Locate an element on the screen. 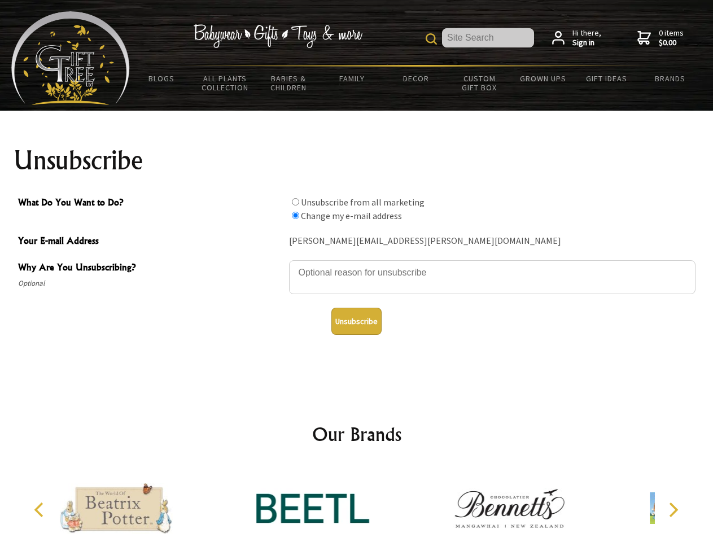 The image size is (713, 542). strong: Sign in is located at coordinates (587, 43).